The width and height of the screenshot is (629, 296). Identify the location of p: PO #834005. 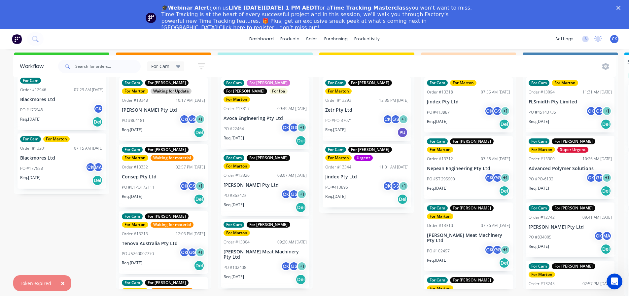
(540, 237).